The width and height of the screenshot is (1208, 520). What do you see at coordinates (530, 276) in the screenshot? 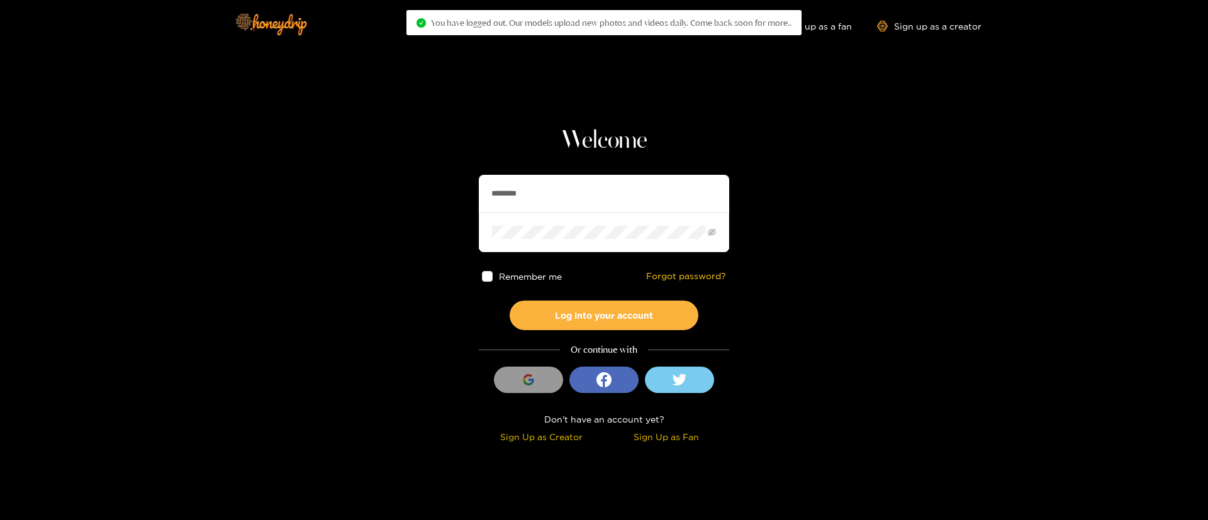
I see `span: Remember me` at bounding box center [530, 276].